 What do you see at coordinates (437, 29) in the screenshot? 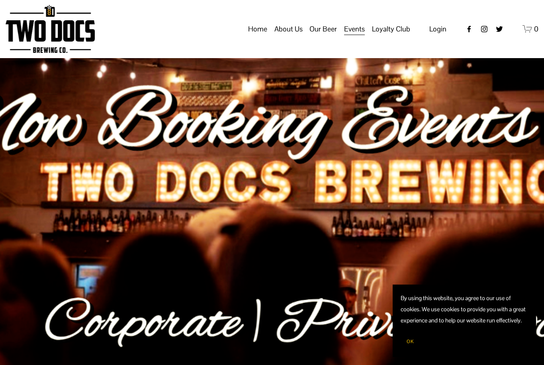
I see `a: Login` at bounding box center [437, 29].